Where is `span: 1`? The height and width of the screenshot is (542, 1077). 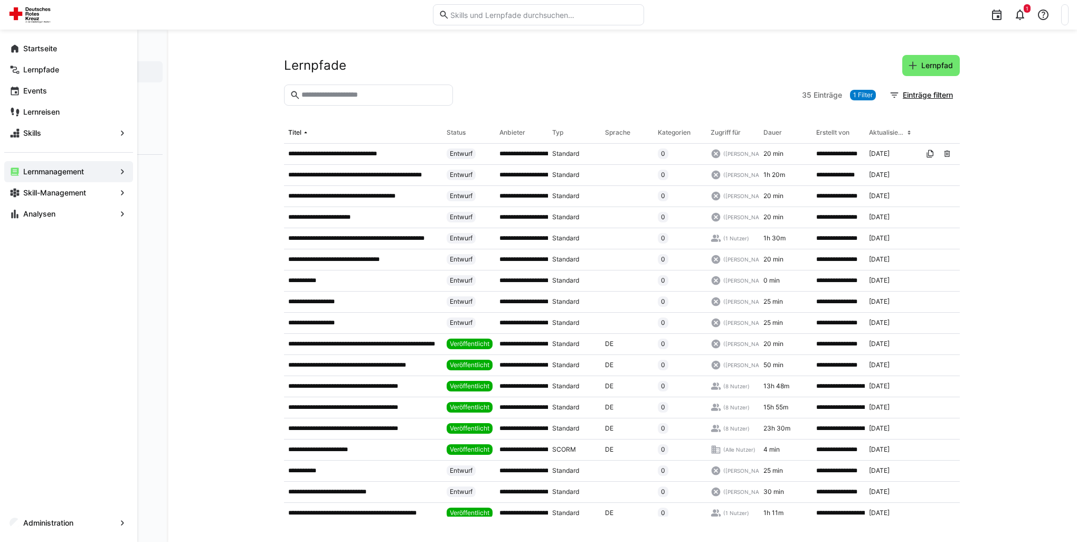
span: 1 is located at coordinates (1027, 8).